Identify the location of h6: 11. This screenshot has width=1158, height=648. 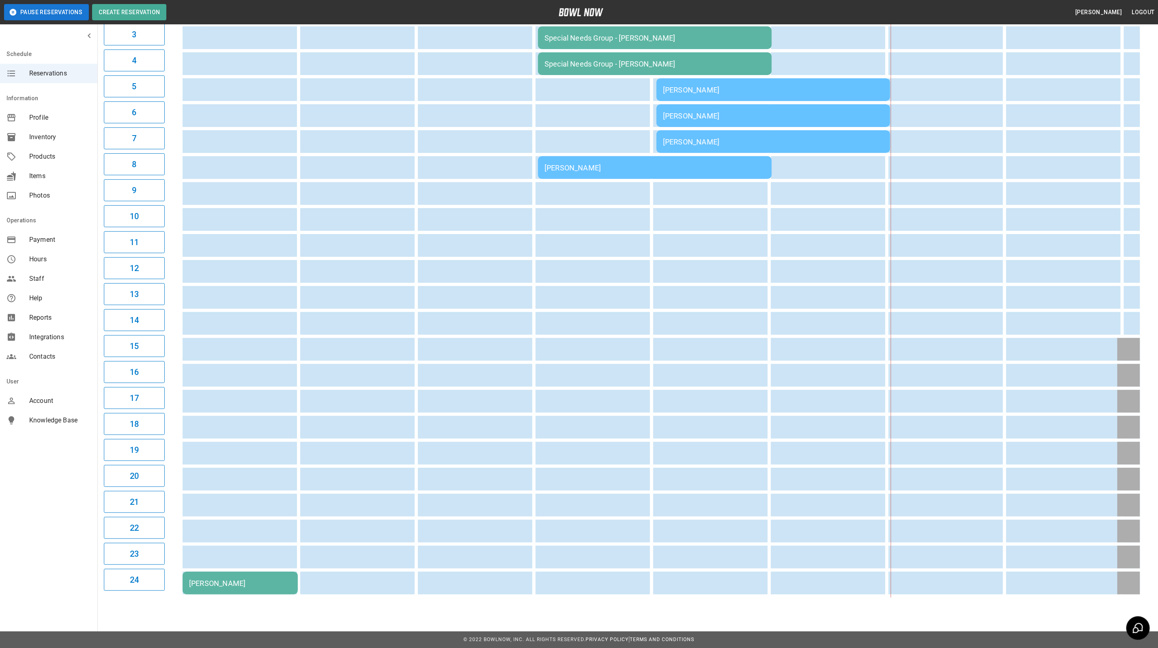
(134, 242).